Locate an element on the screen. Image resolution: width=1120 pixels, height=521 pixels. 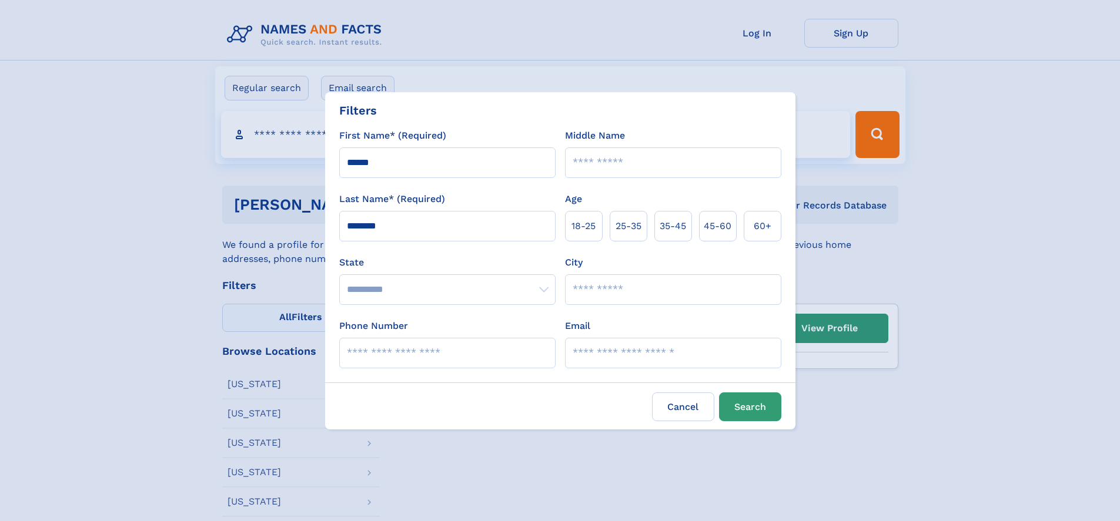
div: Filters is located at coordinates (358, 111).